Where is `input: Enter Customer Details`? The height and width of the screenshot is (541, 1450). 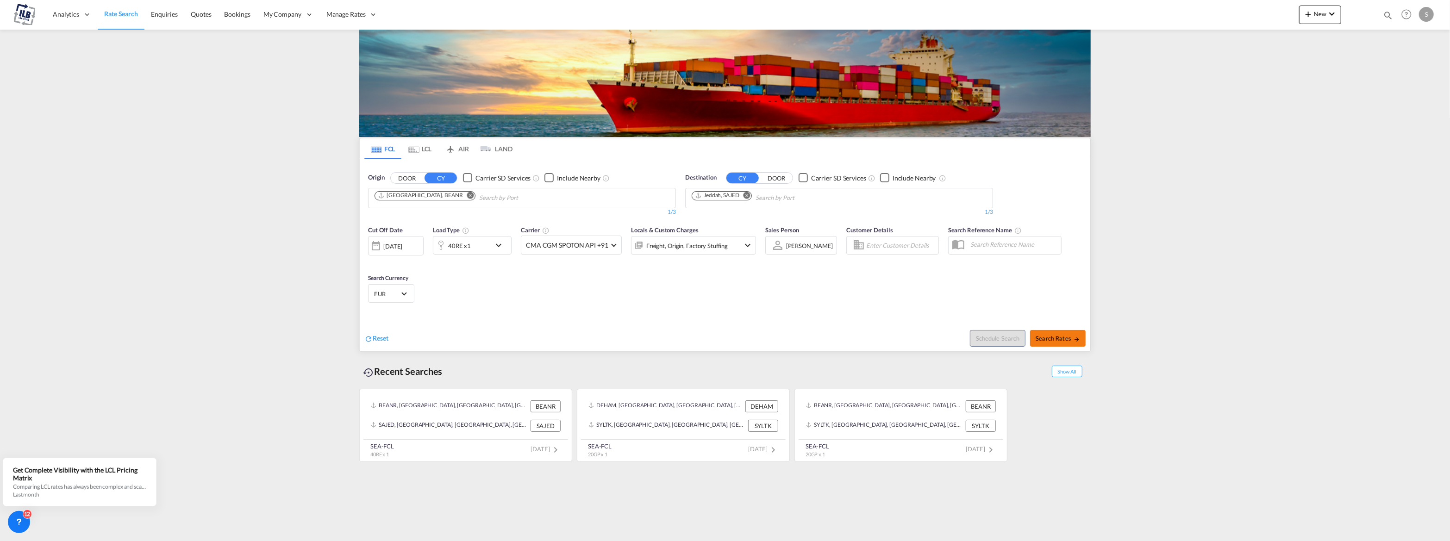 input: Enter Customer Details is located at coordinates (901, 245).